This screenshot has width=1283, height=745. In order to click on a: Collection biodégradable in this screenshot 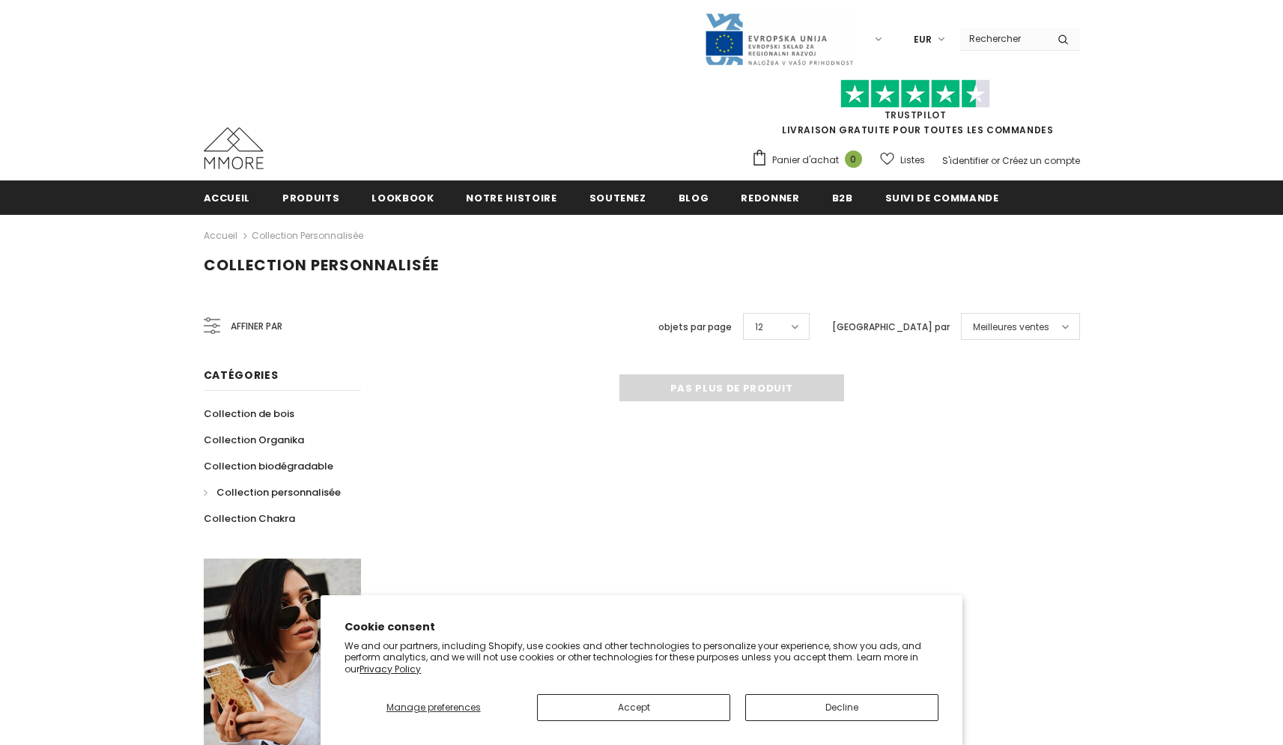, I will do `click(268, 466)`.